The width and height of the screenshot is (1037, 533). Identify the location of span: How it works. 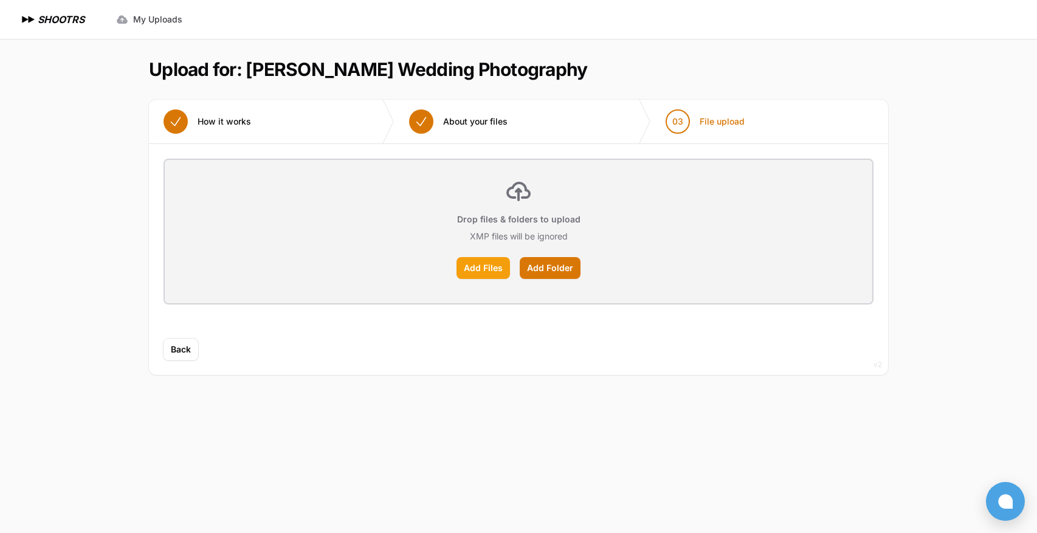
(224, 122).